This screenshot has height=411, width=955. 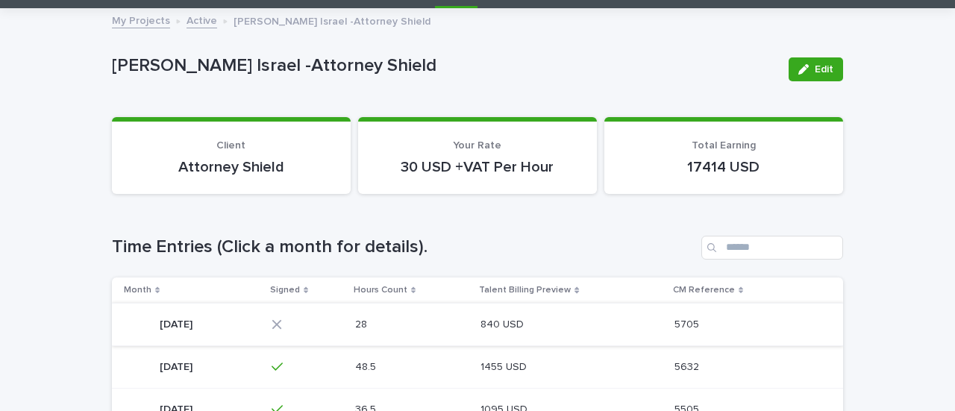 I want to click on p: Talent Billing Preview, so click(x=525, y=290).